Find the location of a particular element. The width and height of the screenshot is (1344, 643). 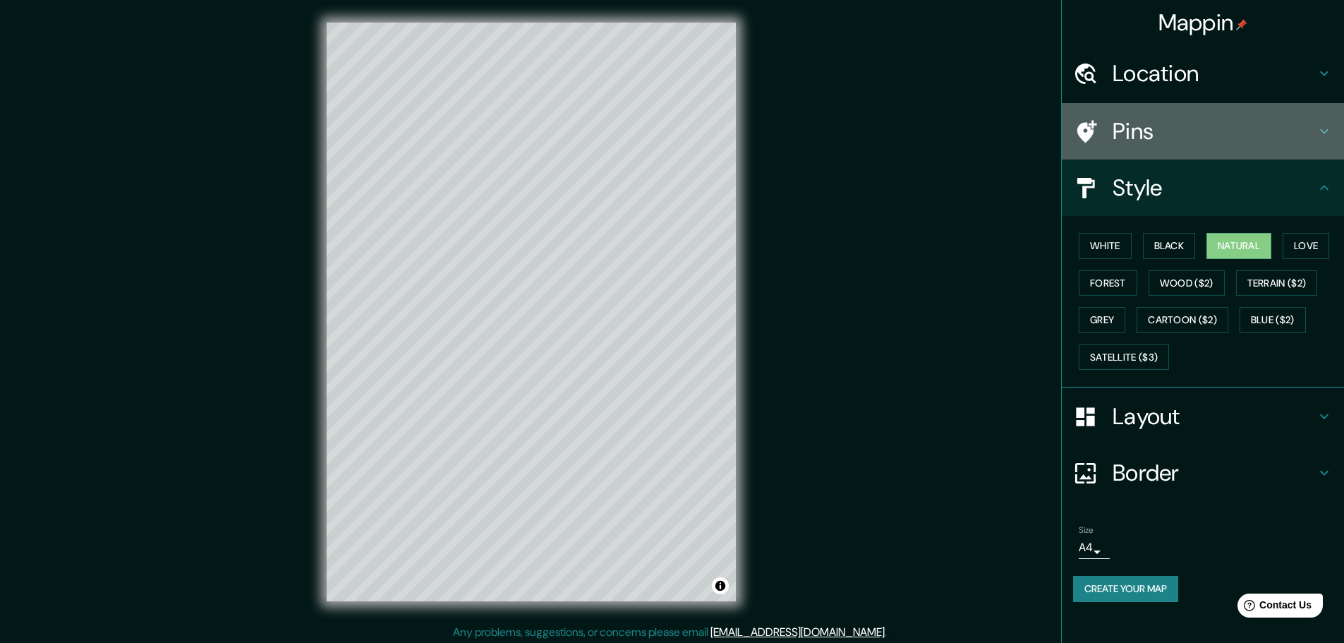

img: pin-icon.png is located at coordinates (1242, 25).